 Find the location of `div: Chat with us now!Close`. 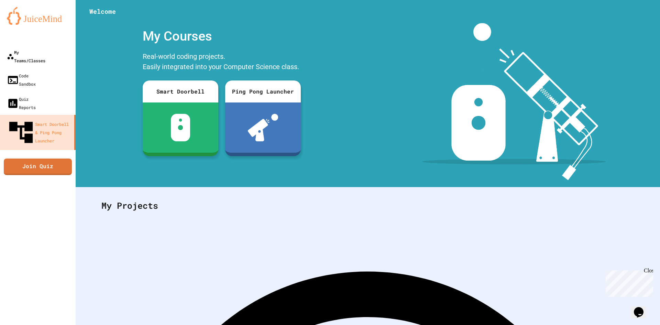

div: Chat with us now!Close is located at coordinates (25, 23).